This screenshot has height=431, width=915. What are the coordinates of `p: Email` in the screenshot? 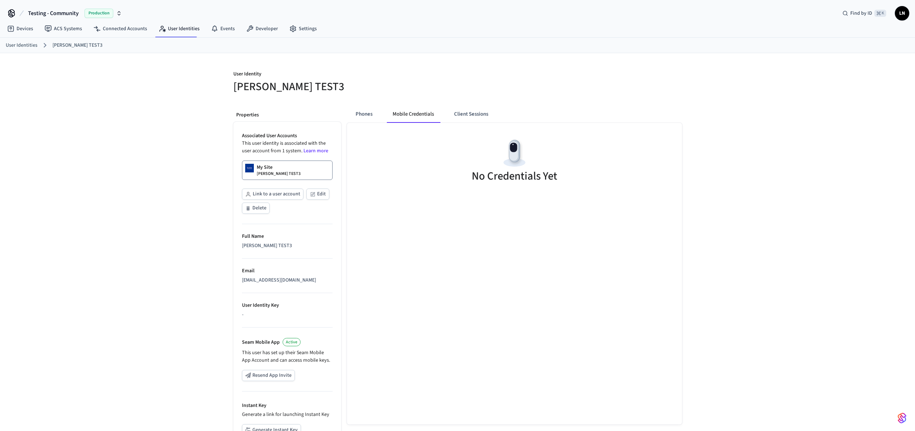 It's located at (287, 271).